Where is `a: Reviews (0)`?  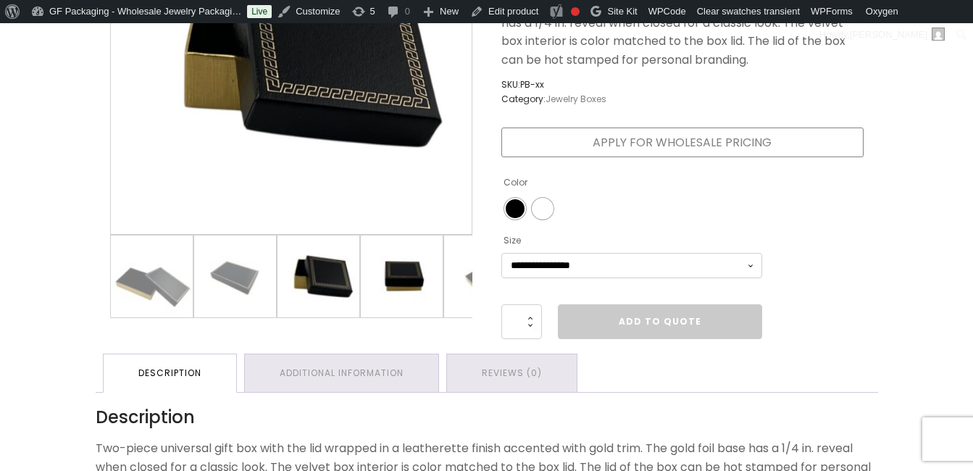
a: Reviews (0) is located at coordinates (511, 372).